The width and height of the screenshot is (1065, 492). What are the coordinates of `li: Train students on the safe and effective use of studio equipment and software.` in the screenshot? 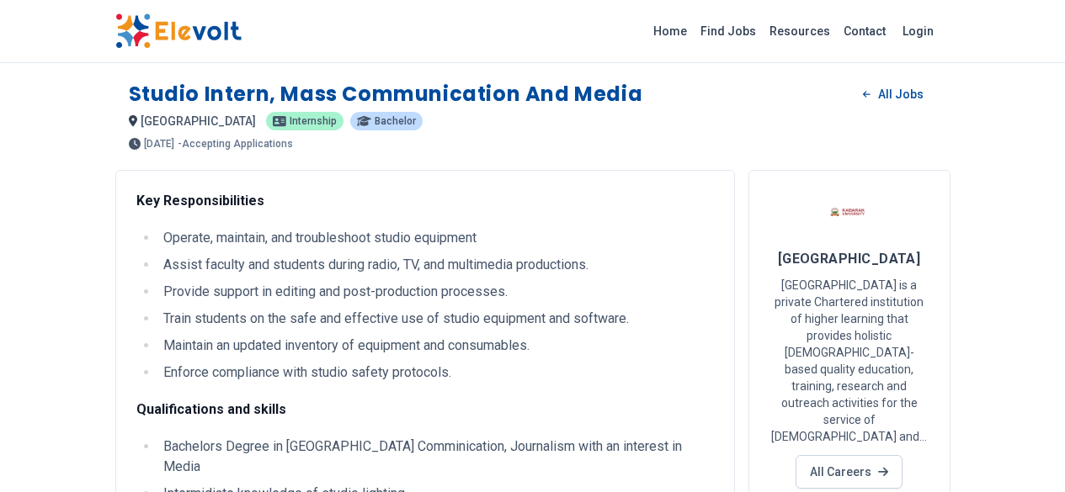 It's located at (436, 319).